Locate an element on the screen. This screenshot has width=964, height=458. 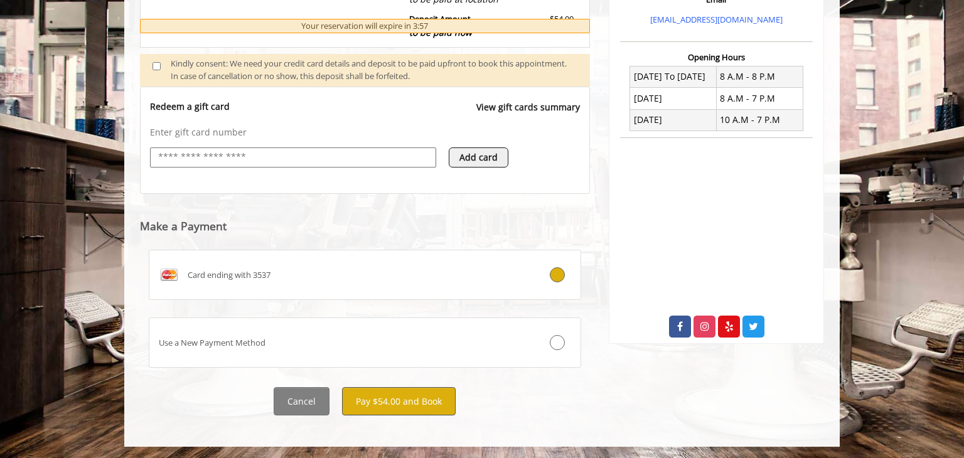
b: Deposit Amount is located at coordinates (441, 26).